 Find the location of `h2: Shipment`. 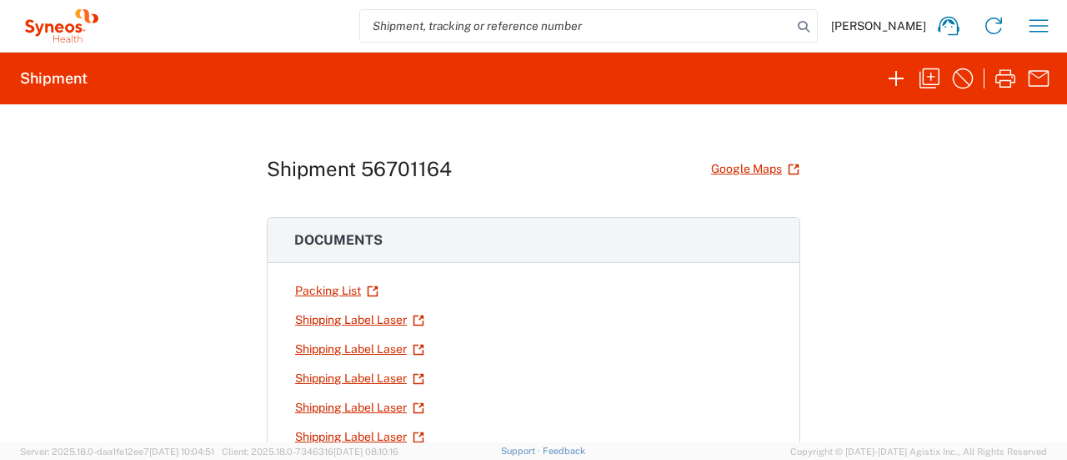

h2: Shipment is located at coordinates (53, 78).